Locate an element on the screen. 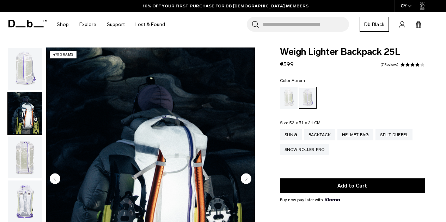 The height and width of the screenshot is (222, 446). a: Support is located at coordinates (116, 24).